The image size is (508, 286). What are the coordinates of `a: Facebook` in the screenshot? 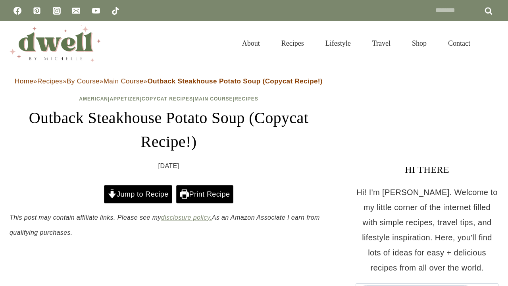 It's located at (17, 11).